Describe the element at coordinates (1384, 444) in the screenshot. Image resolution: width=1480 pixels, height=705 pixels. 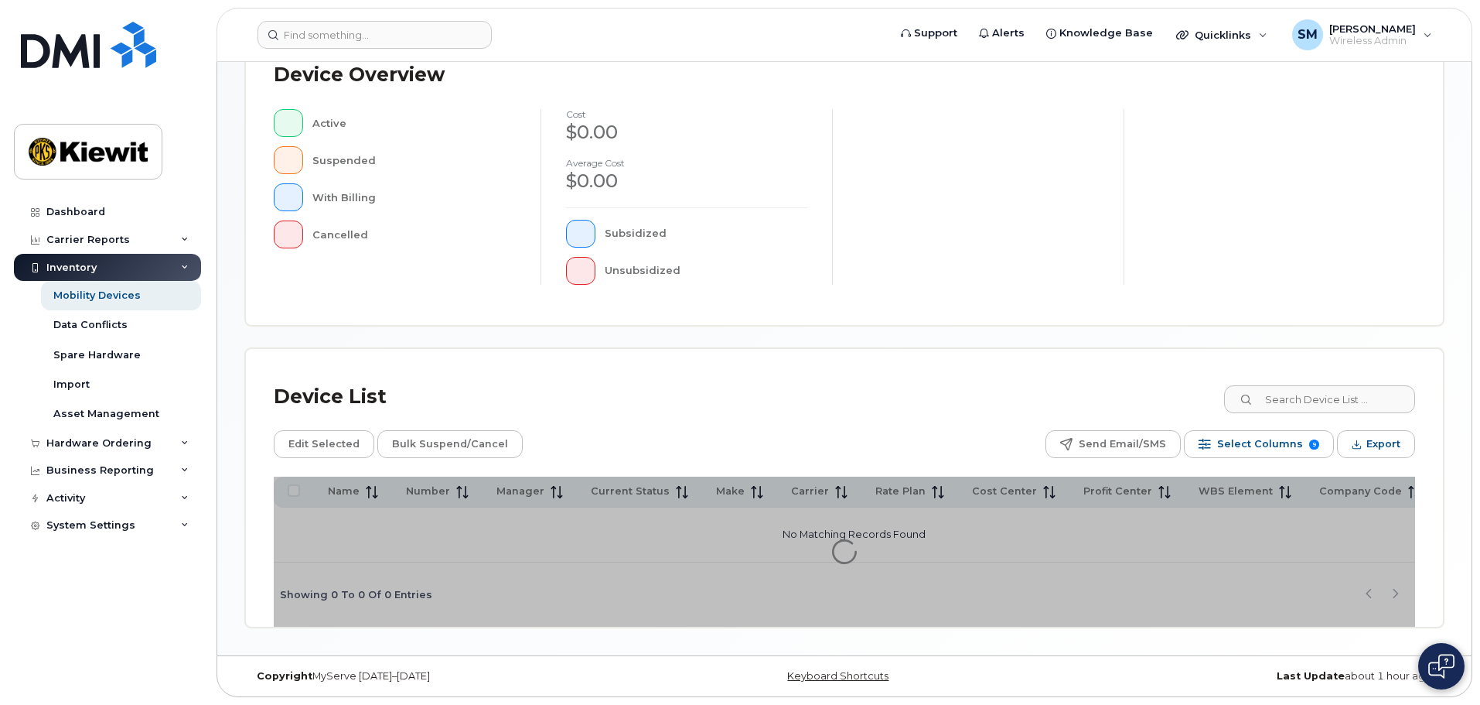
I see `span: Export` at that location.